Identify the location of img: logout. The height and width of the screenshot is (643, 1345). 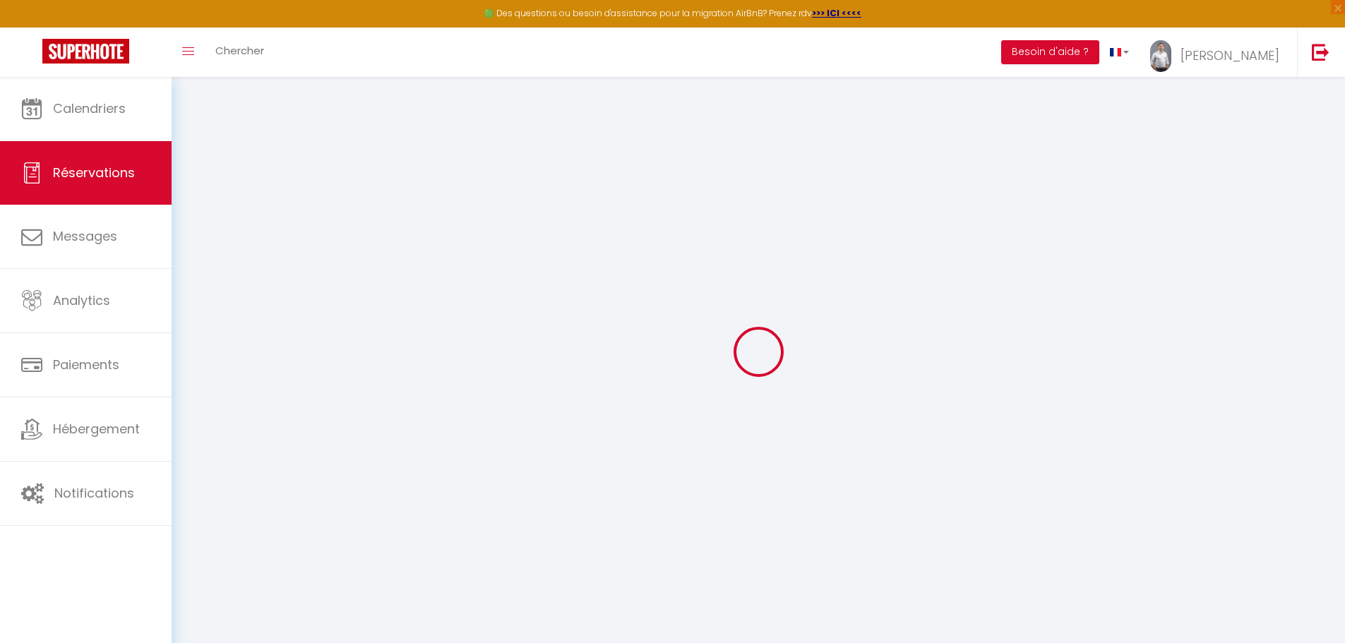
(1321, 52).